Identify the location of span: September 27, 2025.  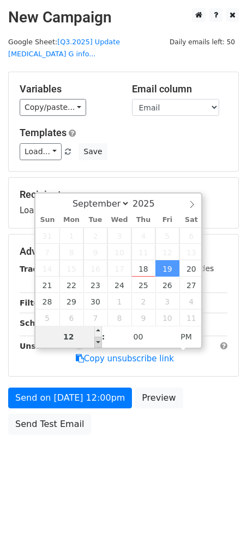
(192, 285).